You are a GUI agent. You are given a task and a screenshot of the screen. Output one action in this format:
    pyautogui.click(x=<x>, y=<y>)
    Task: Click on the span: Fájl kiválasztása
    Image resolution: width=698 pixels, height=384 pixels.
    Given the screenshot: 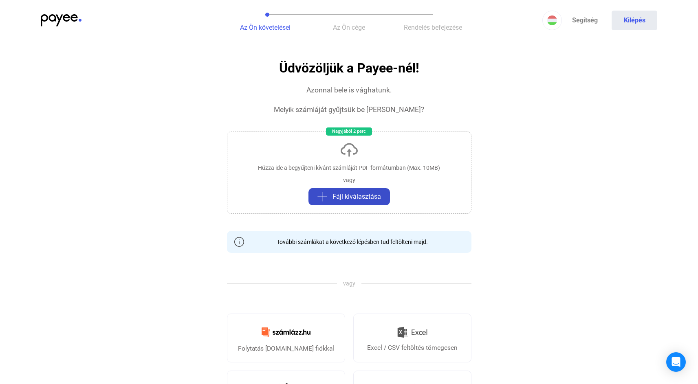 What is the action you would take?
    pyautogui.click(x=356, y=197)
    